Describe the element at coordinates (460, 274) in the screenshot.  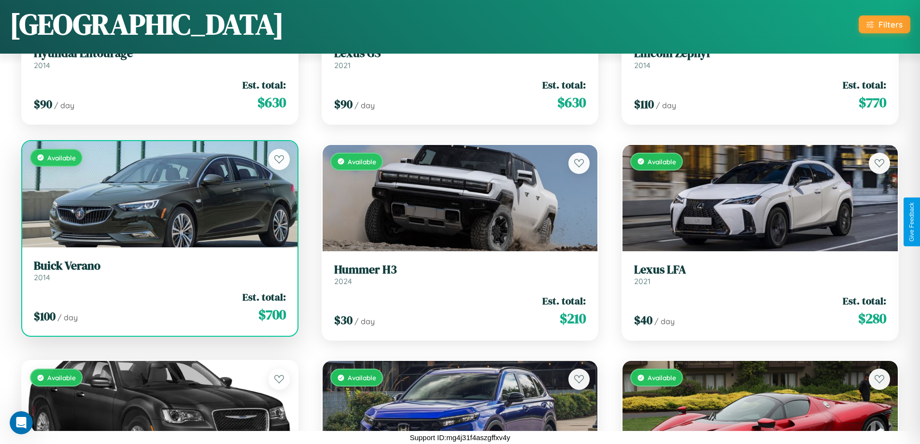
I see `a: Hummer H32024` at that location.